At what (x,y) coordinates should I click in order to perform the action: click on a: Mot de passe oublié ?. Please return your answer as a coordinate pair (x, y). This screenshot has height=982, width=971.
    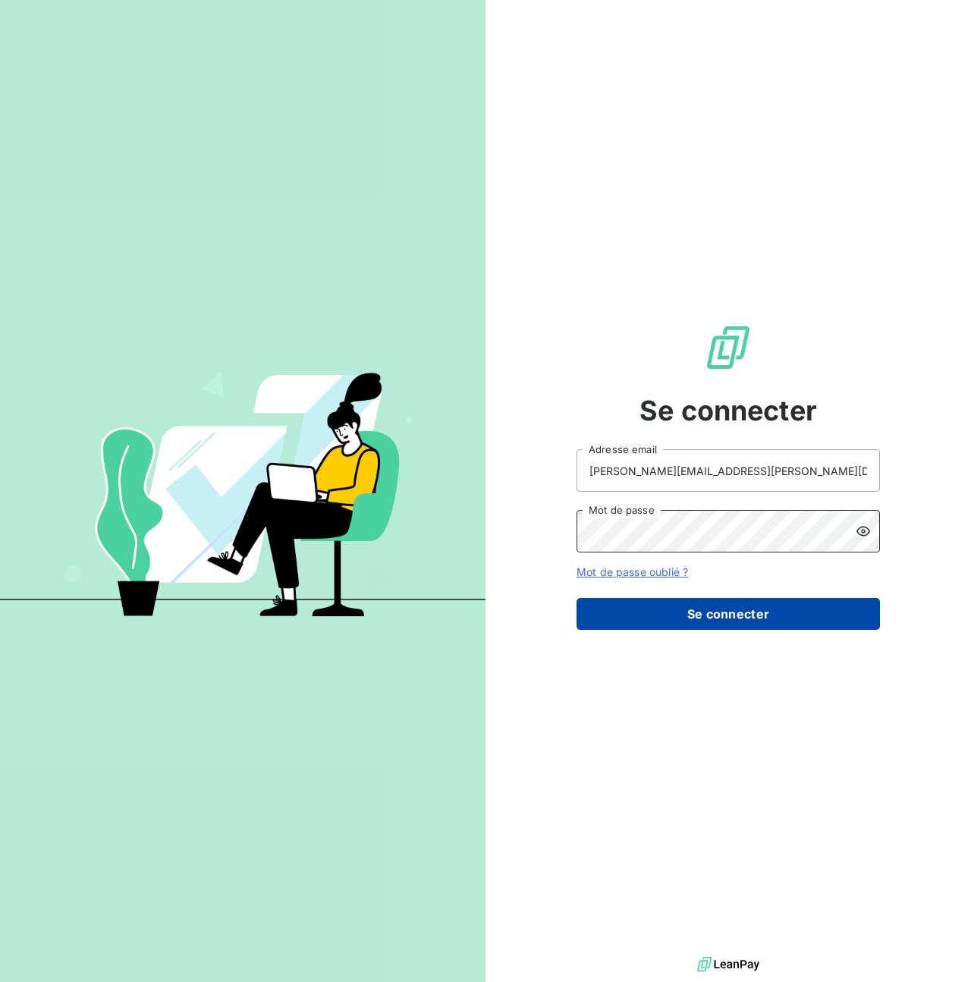
    Looking at the image, I should click on (632, 571).